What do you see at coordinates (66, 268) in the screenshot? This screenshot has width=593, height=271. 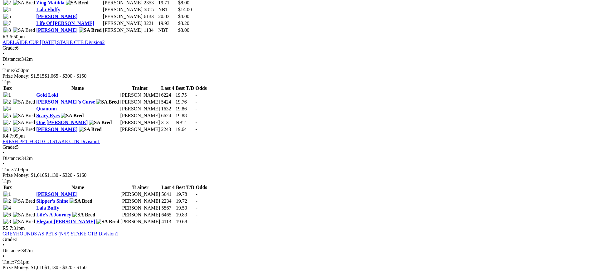 I see `span: $1,130 - $320 - $160` at bounding box center [66, 268].